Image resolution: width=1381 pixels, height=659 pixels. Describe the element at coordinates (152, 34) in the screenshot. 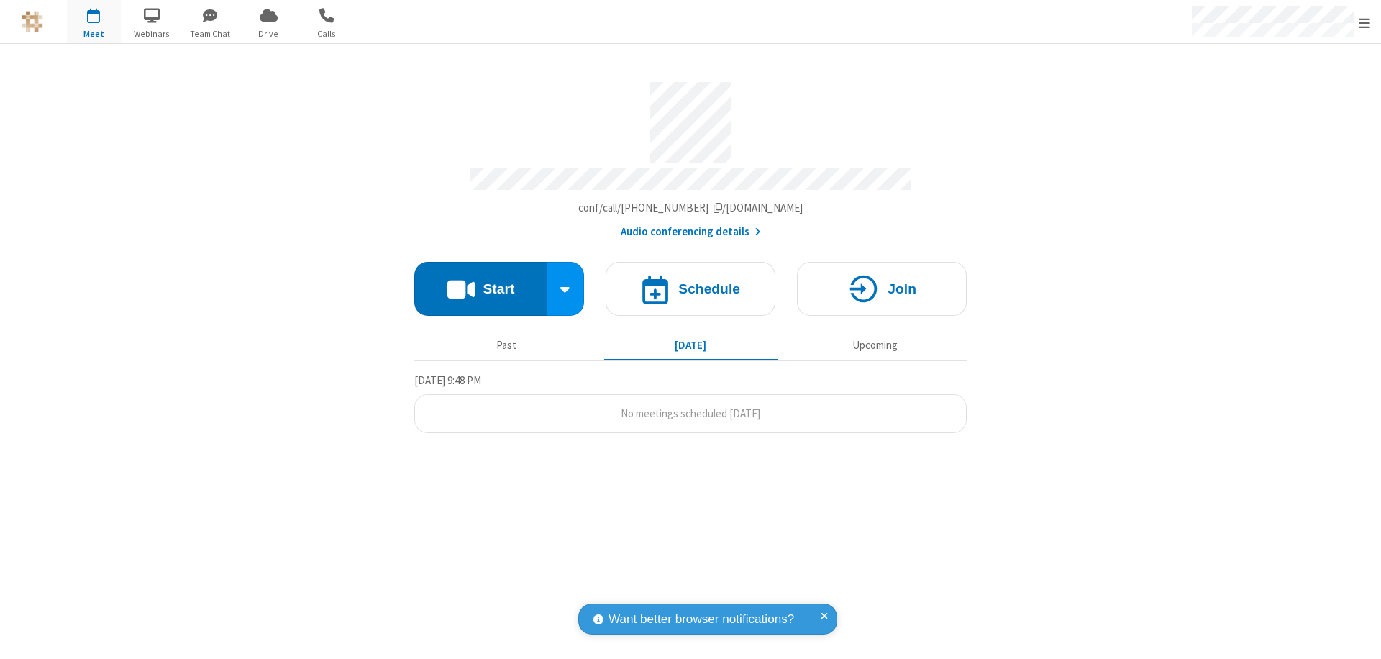

I see `span: Webinars` at that location.